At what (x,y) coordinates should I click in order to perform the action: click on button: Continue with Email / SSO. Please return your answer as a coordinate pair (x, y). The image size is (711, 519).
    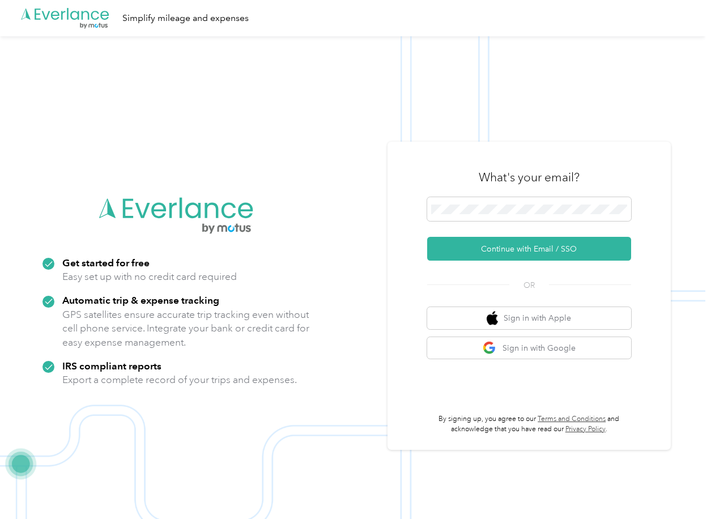
    Looking at the image, I should click on (529, 249).